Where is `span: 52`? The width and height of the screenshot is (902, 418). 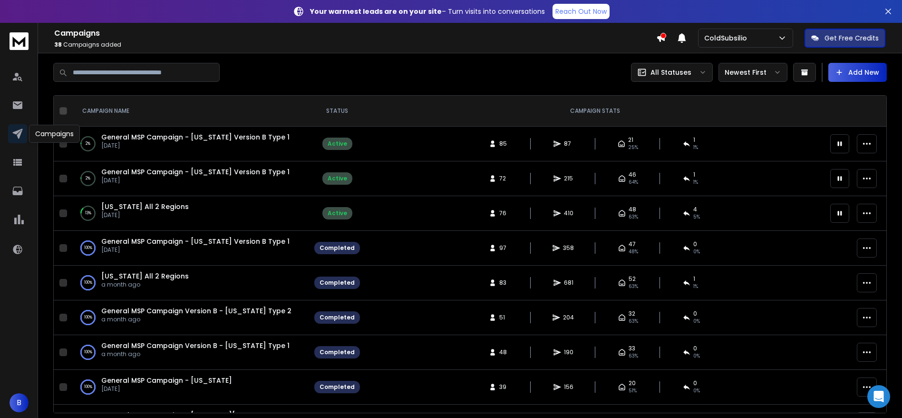 span: 52 is located at coordinates (632, 279).